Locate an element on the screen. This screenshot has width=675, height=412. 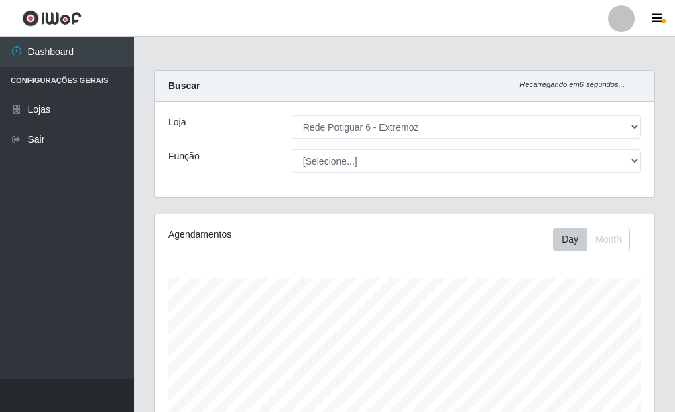
div: Agendamentos is located at coordinates (261, 234).